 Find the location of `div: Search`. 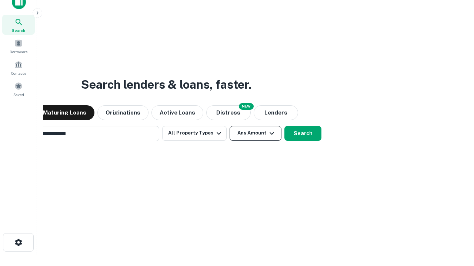

div: Search is located at coordinates (18, 25).